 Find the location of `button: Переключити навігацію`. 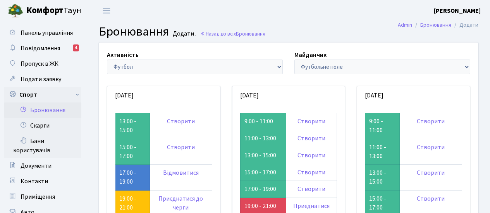

button: Переключити навігацію is located at coordinates (107, 10).